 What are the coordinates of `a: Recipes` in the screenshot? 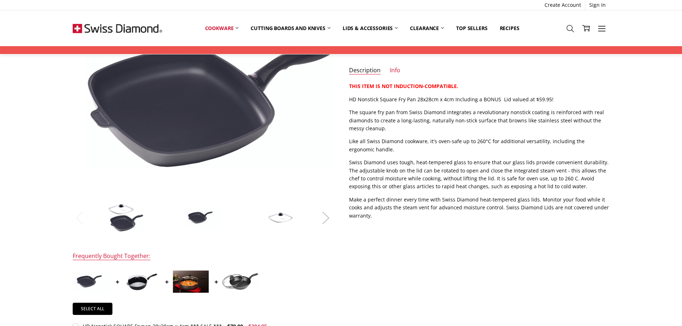 It's located at (509, 28).